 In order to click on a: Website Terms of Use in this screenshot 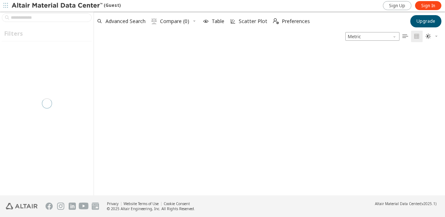, I will do `click(141, 204)`.